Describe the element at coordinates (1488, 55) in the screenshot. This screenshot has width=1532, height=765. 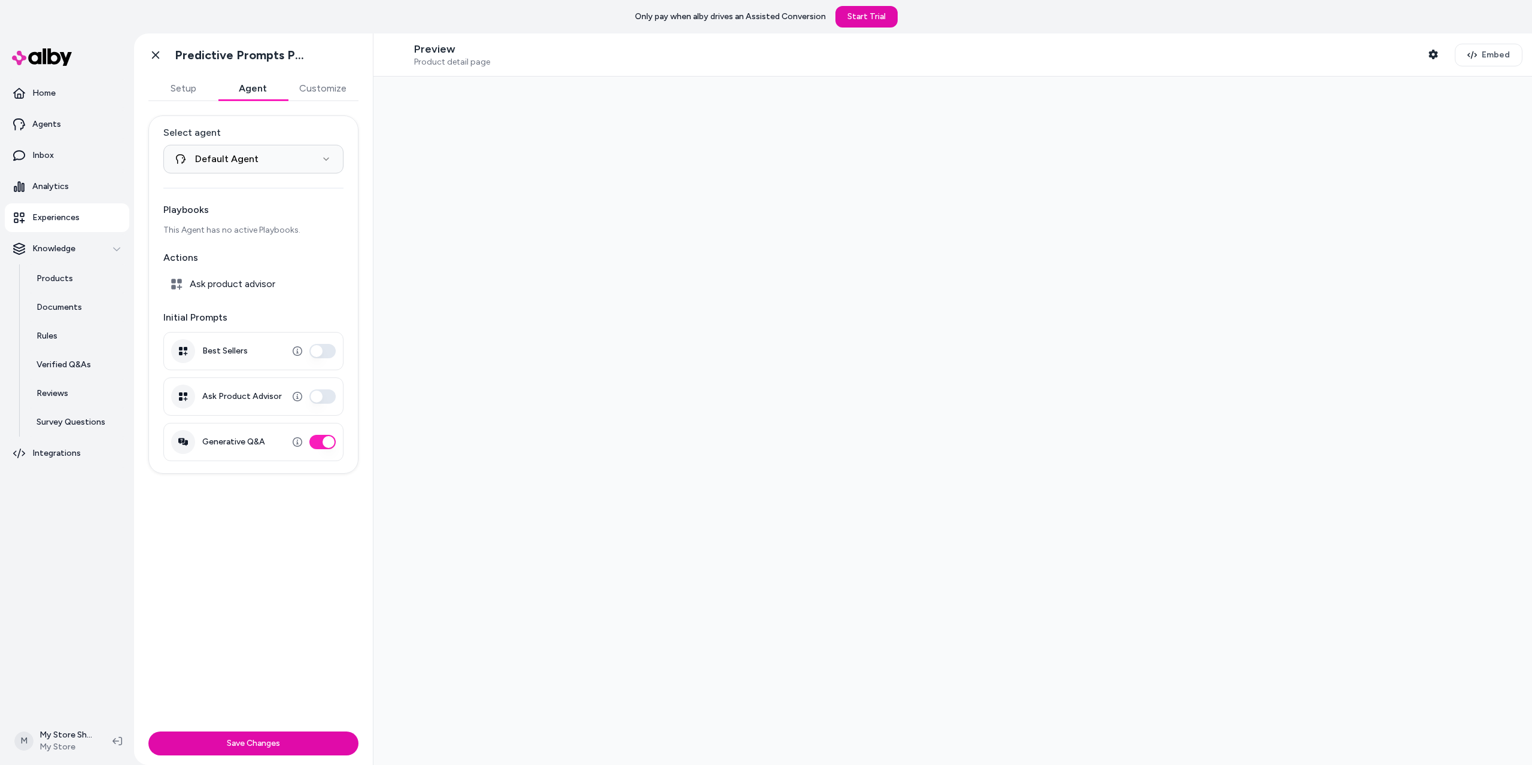
I see `button: Embed` at that location.